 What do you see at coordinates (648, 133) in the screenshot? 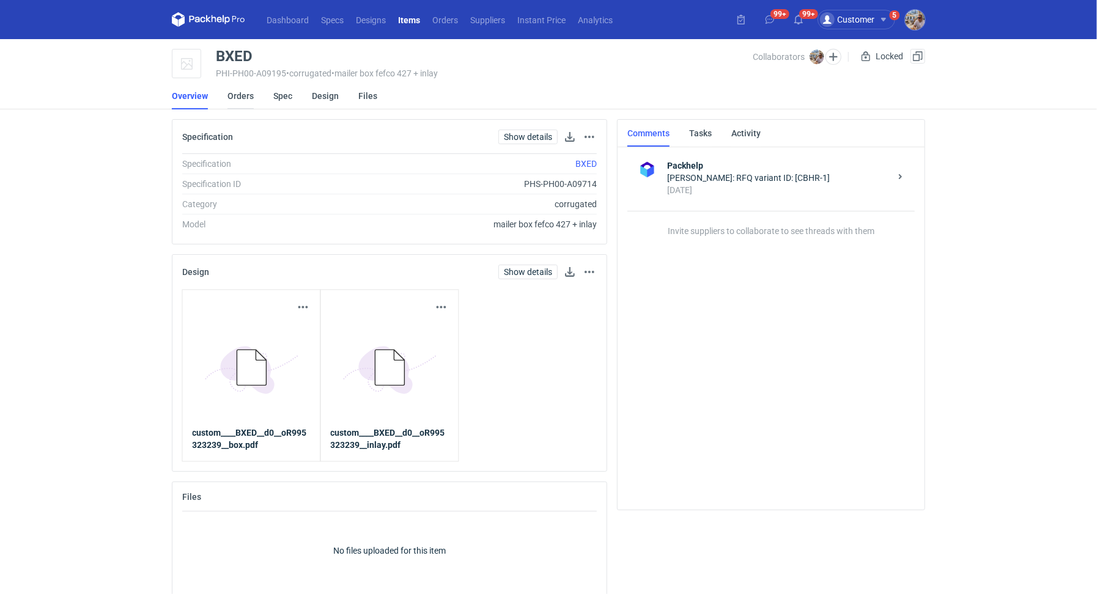
I see `a: Comments` at bounding box center [648, 133].